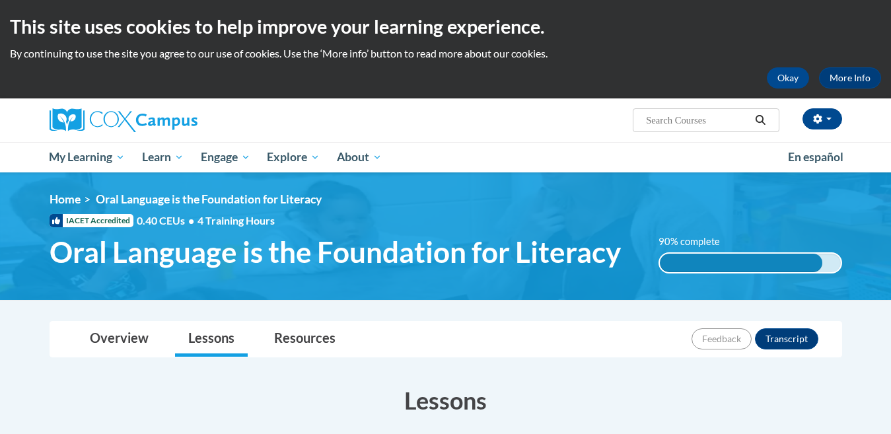 The height and width of the screenshot is (434, 891). Describe the element at coordinates (446, 400) in the screenshot. I see `h3: Lessons` at that location.